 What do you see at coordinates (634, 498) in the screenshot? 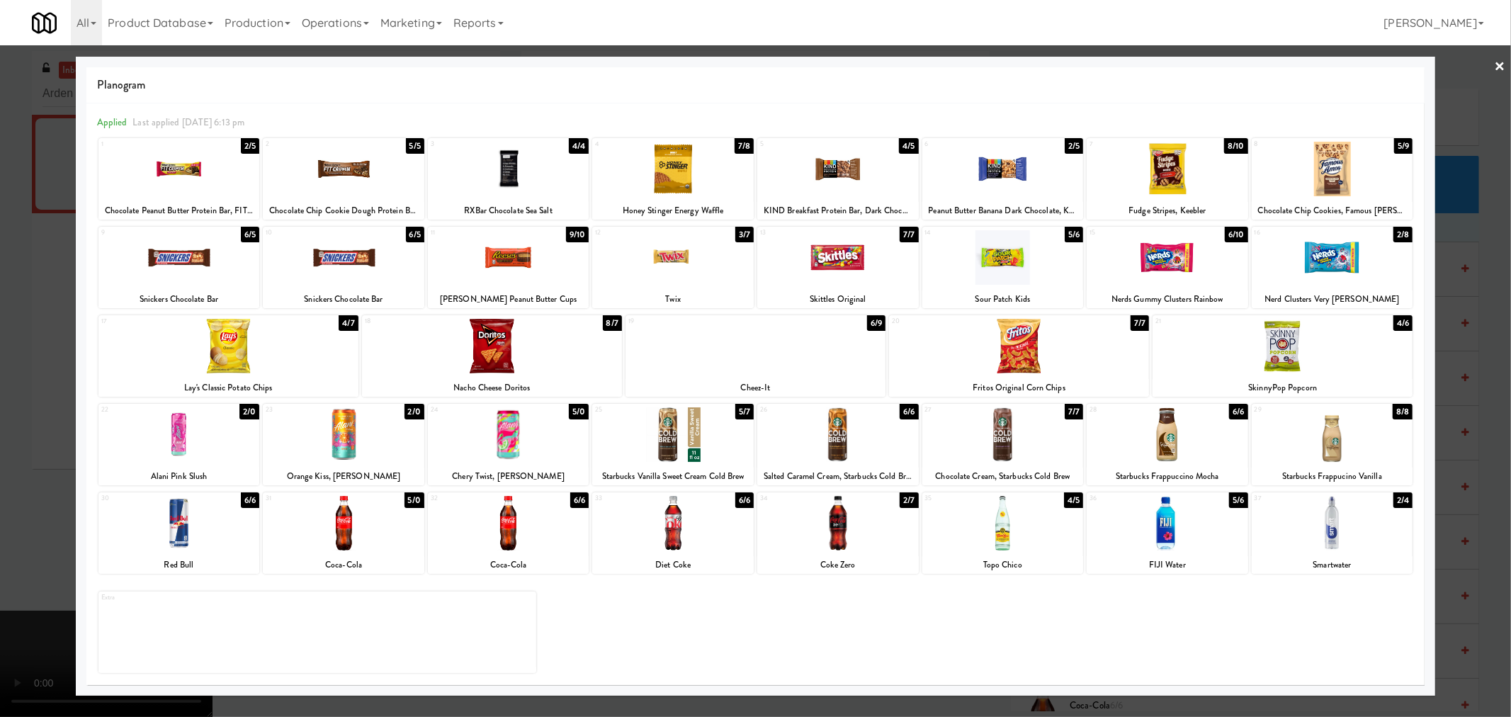
I see `div: 33` at bounding box center [634, 498].